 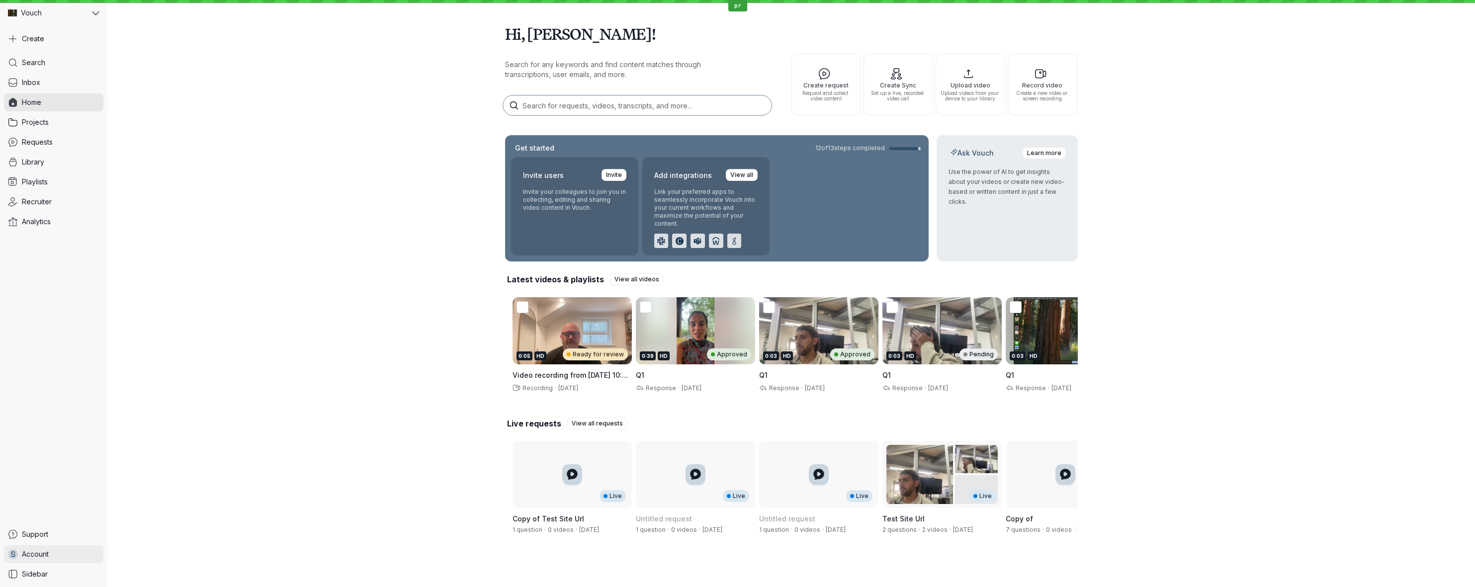 What do you see at coordinates (54, 83) in the screenshot?
I see `a: Inbox` at bounding box center [54, 83].